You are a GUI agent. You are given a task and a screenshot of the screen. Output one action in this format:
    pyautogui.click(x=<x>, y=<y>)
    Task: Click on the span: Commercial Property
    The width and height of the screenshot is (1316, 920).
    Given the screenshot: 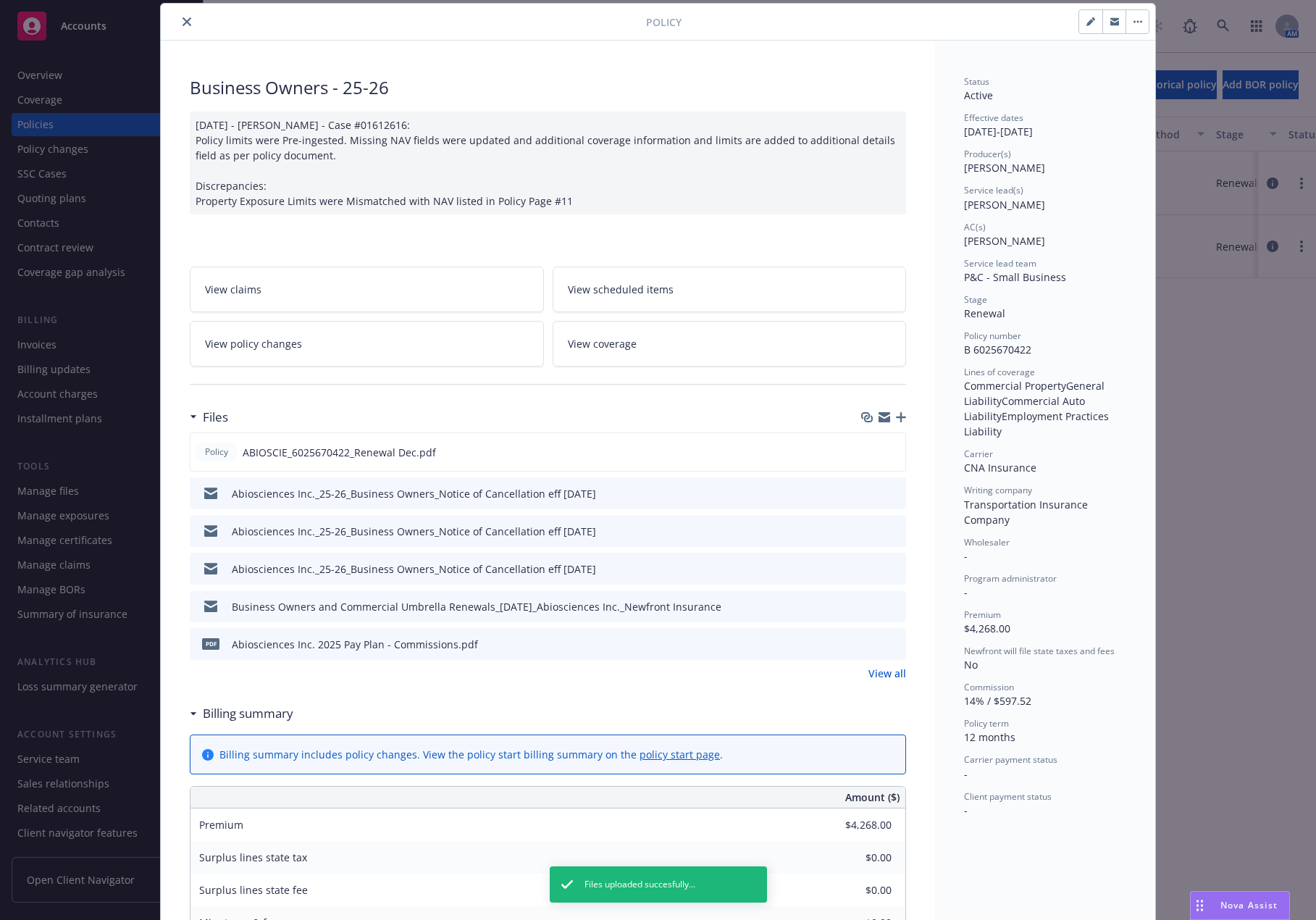 What is the action you would take?
    pyautogui.click(x=1015, y=386)
    